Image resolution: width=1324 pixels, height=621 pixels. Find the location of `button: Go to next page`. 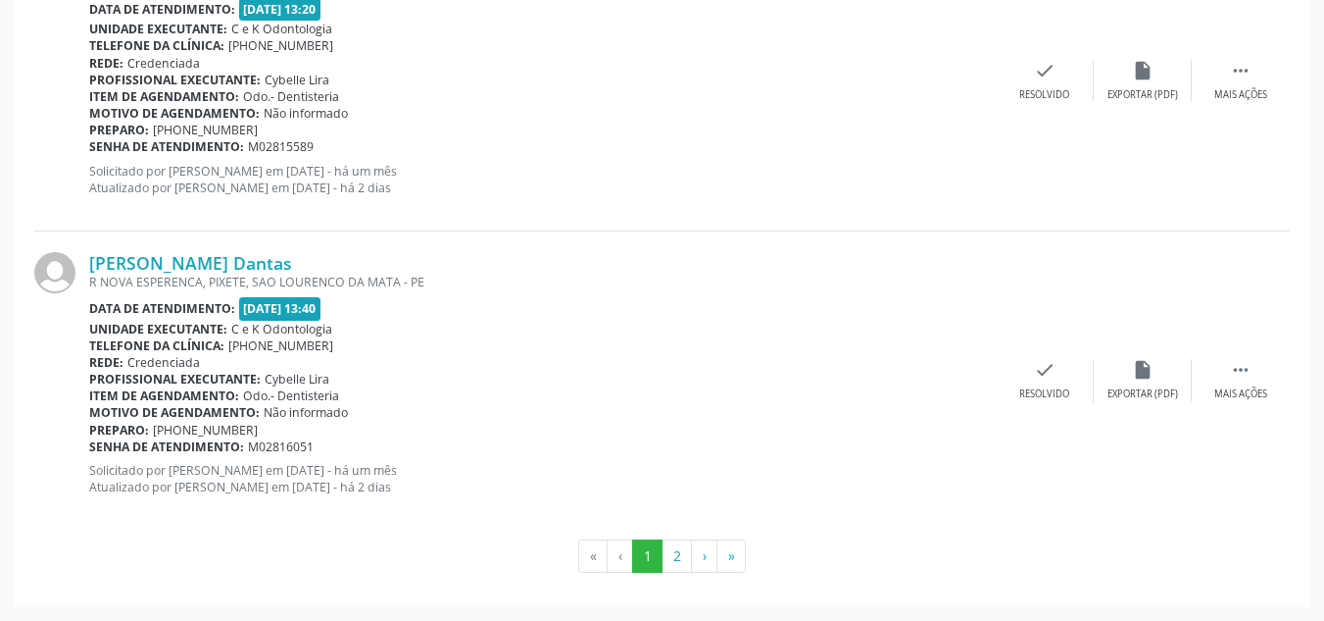

button: Go to next page is located at coordinates (704, 556).